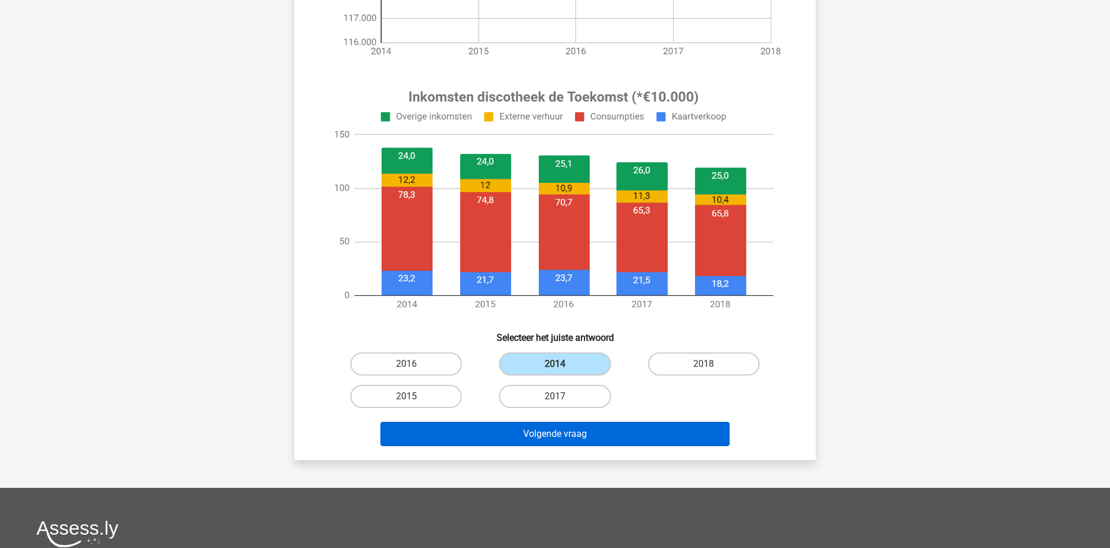 The width and height of the screenshot is (1110, 548). What do you see at coordinates (406, 364) in the screenshot?
I see `label: 2016` at bounding box center [406, 364].